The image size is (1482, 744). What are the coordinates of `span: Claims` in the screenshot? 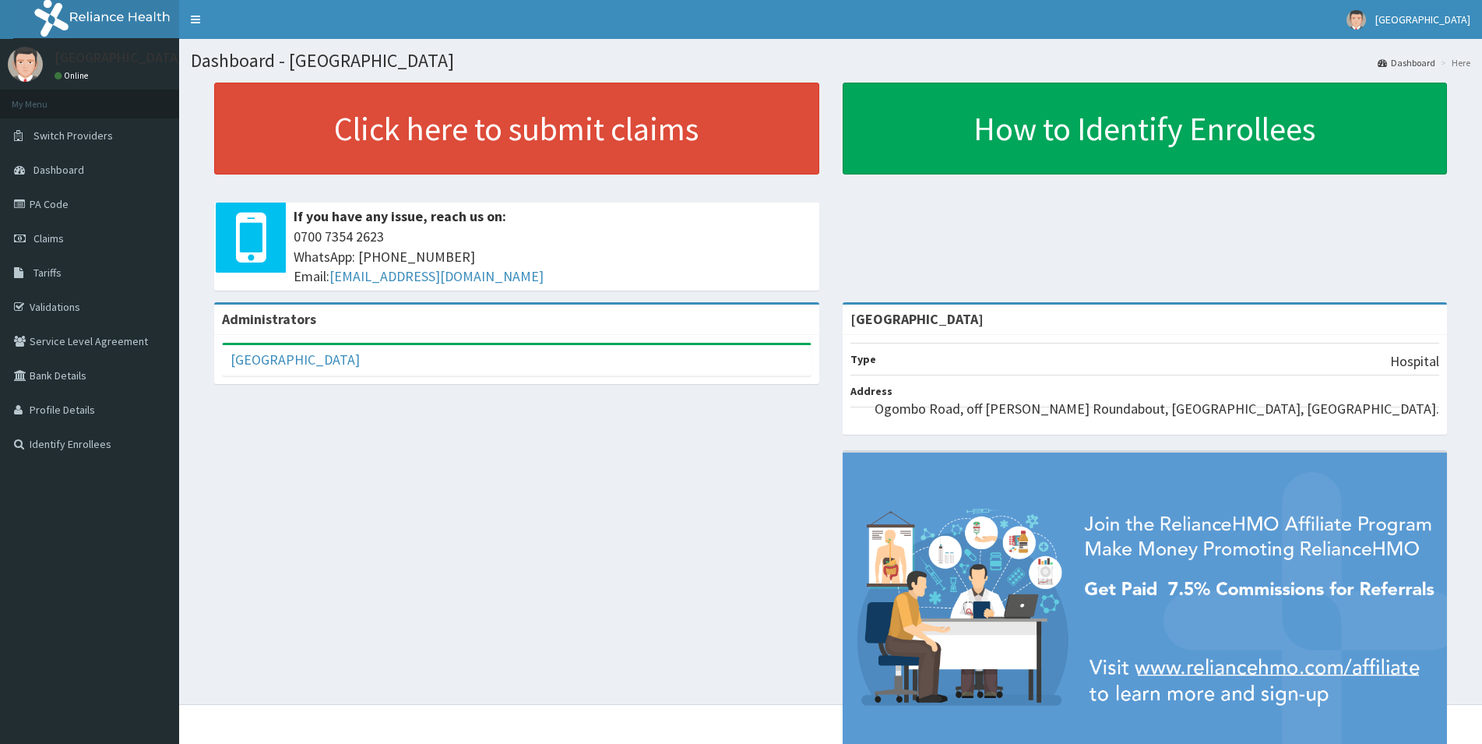 It's located at (48, 238).